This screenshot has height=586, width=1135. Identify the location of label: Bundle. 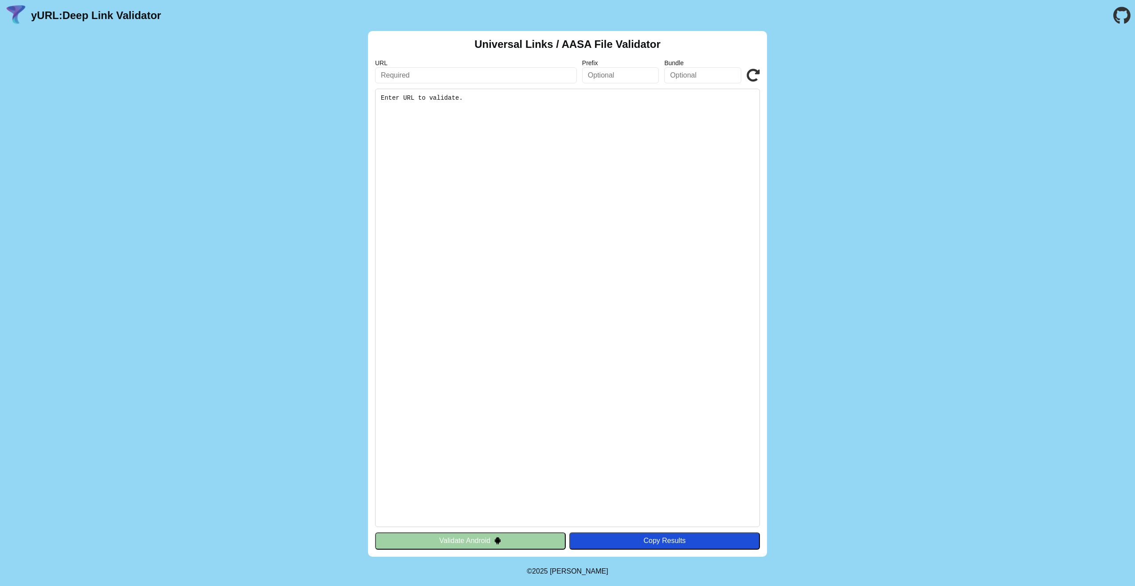
(703, 63).